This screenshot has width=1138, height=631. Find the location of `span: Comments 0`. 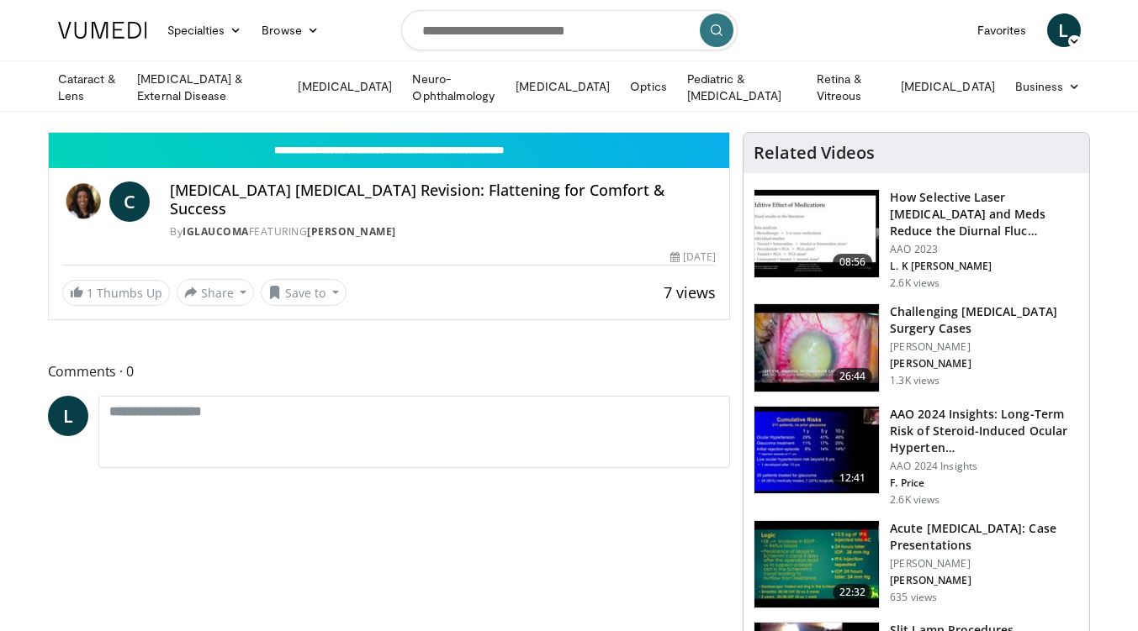

span: Comments 0 is located at coordinates (389, 372).